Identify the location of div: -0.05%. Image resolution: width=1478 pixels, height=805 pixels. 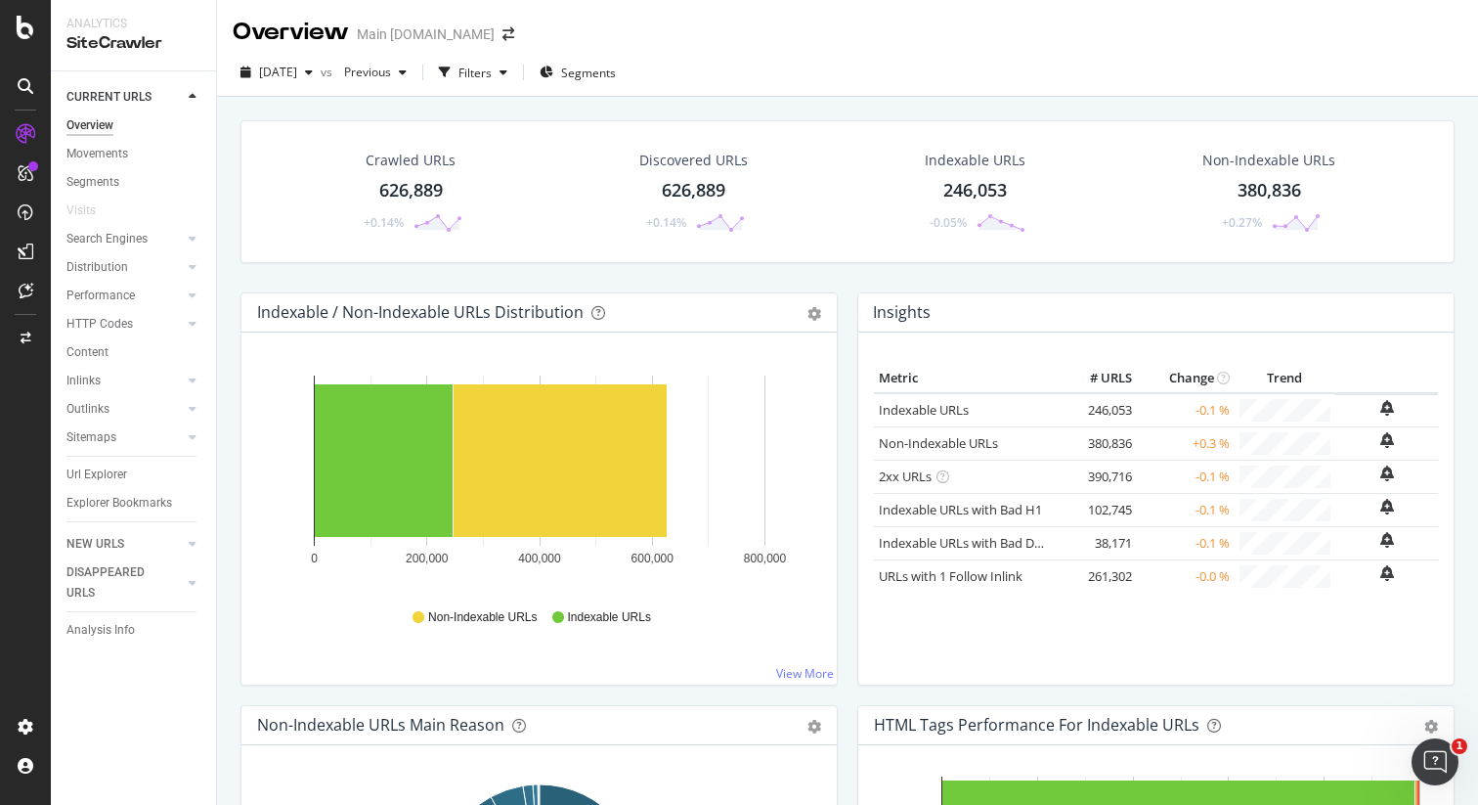
(948, 222).